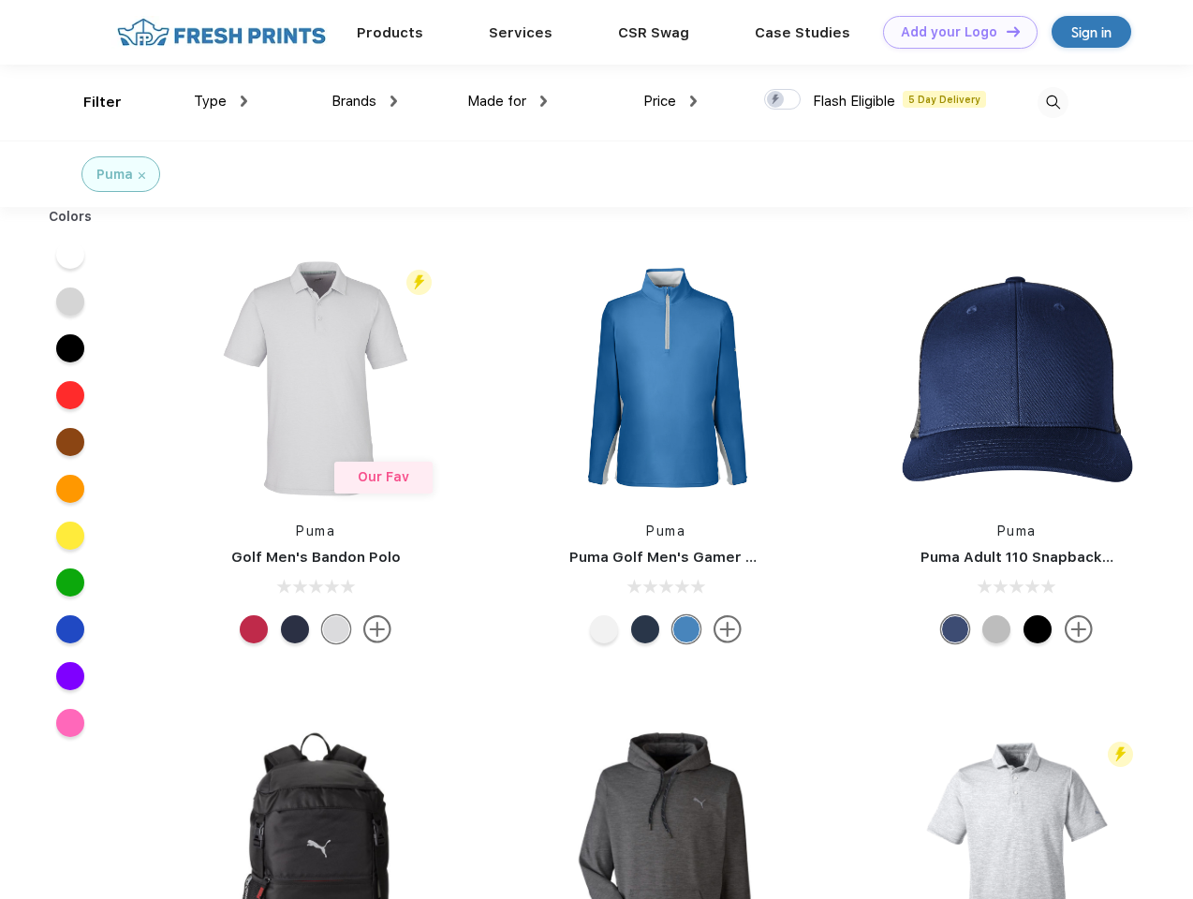 The image size is (1193, 899). I want to click on a: Golf Men's Bandon Polo, so click(316, 557).